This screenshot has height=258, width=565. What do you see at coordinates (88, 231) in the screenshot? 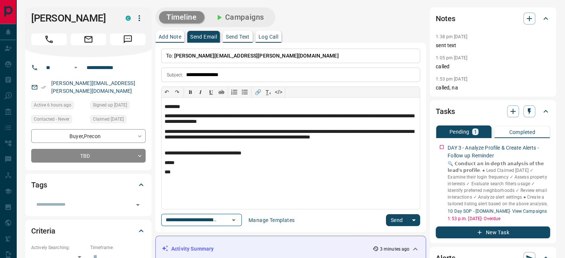
I see `div: Criteria` at bounding box center [88, 231].